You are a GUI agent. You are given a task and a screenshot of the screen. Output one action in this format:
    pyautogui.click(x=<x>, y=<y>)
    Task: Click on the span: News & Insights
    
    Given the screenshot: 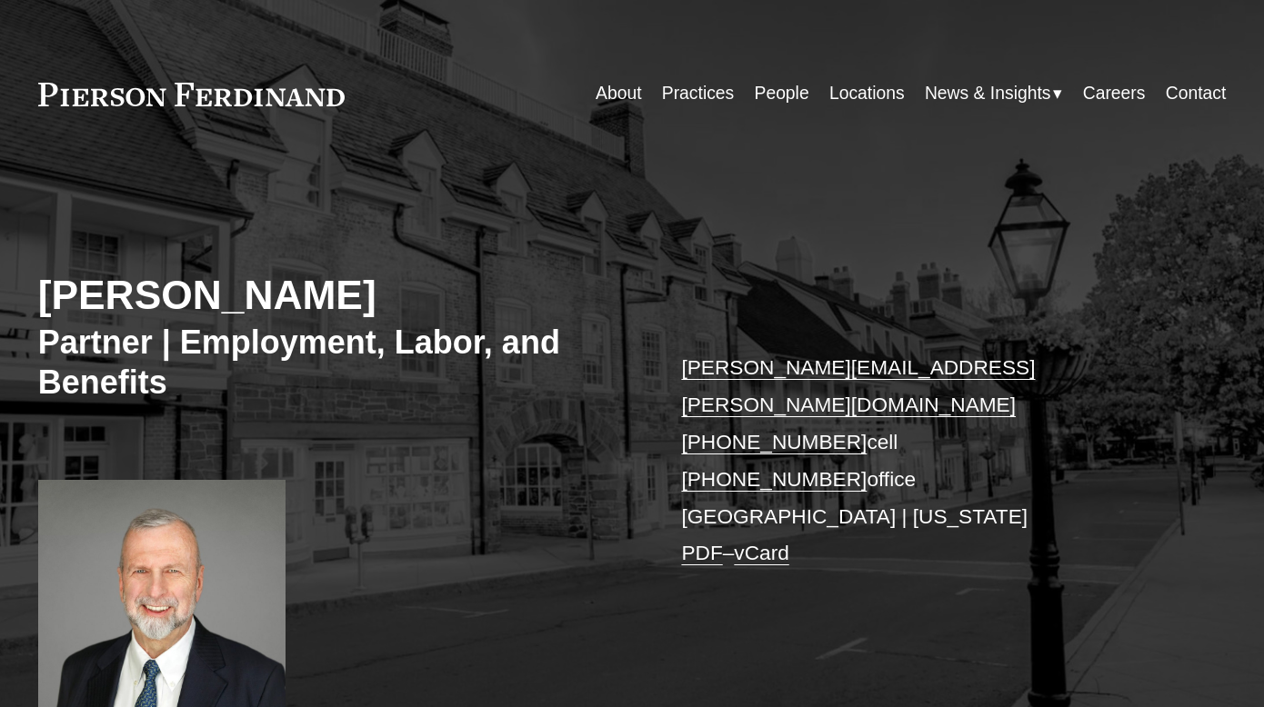 What is the action you would take?
    pyautogui.click(x=987, y=94)
    